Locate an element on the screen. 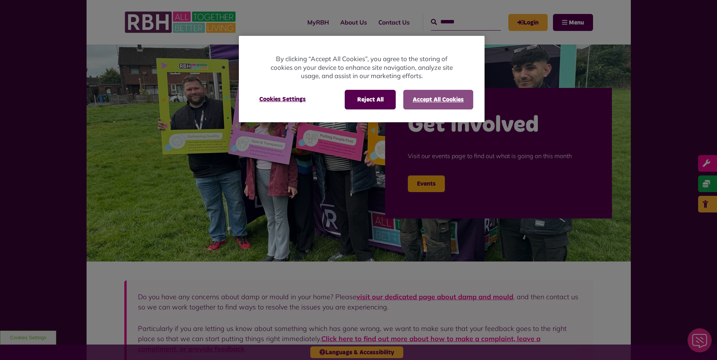 The height and width of the screenshot is (360, 717). div: Close Web Assistant is located at coordinates (17, 14).